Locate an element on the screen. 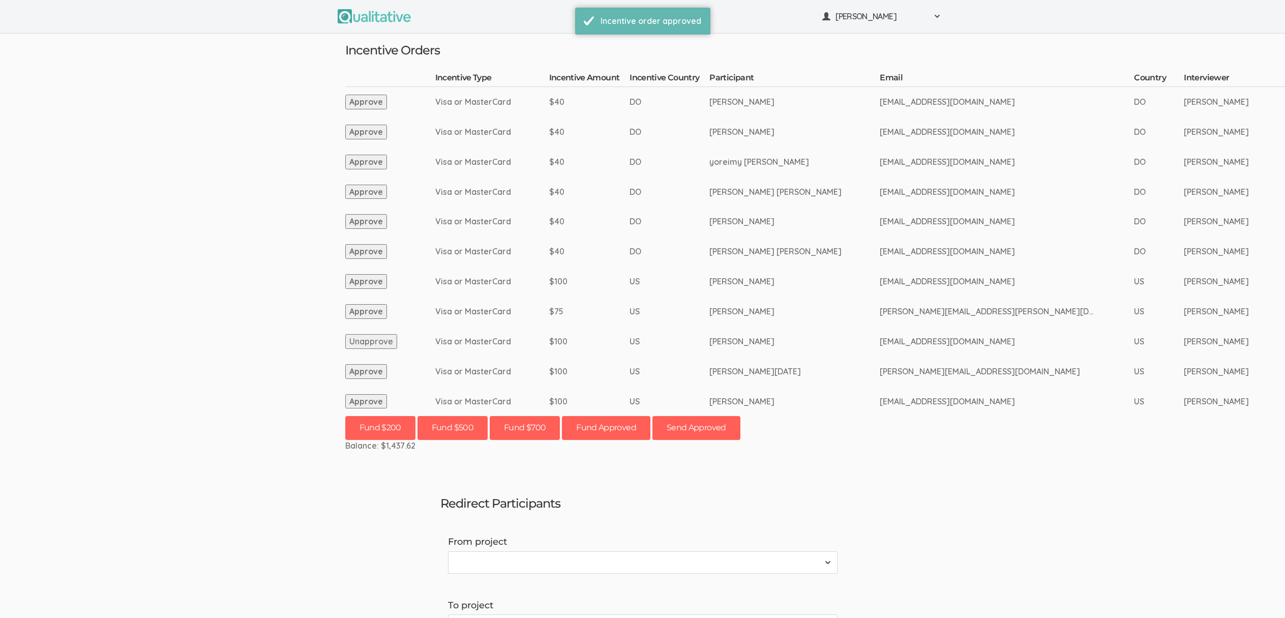 The height and width of the screenshot is (618, 1285). img: Qualitative is located at coordinates (374, 16).